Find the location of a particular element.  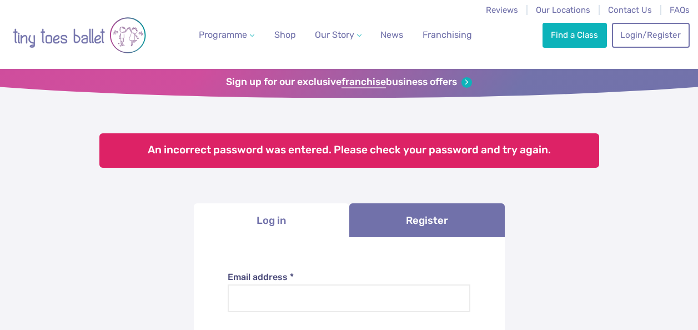

a: Sign up for our exclusivefranchisebusiness offers is located at coordinates (349, 82).